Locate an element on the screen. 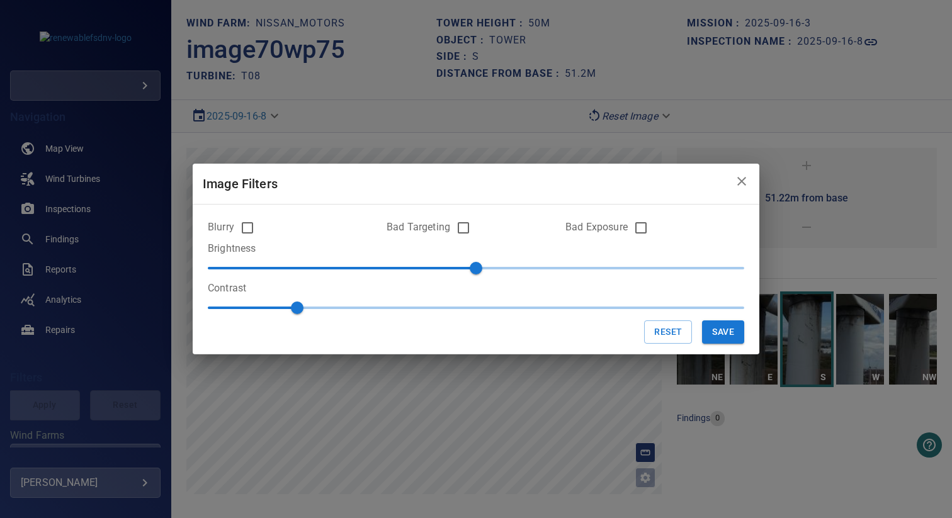 The image size is (952, 518). button: close is located at coordinates (742, 181).